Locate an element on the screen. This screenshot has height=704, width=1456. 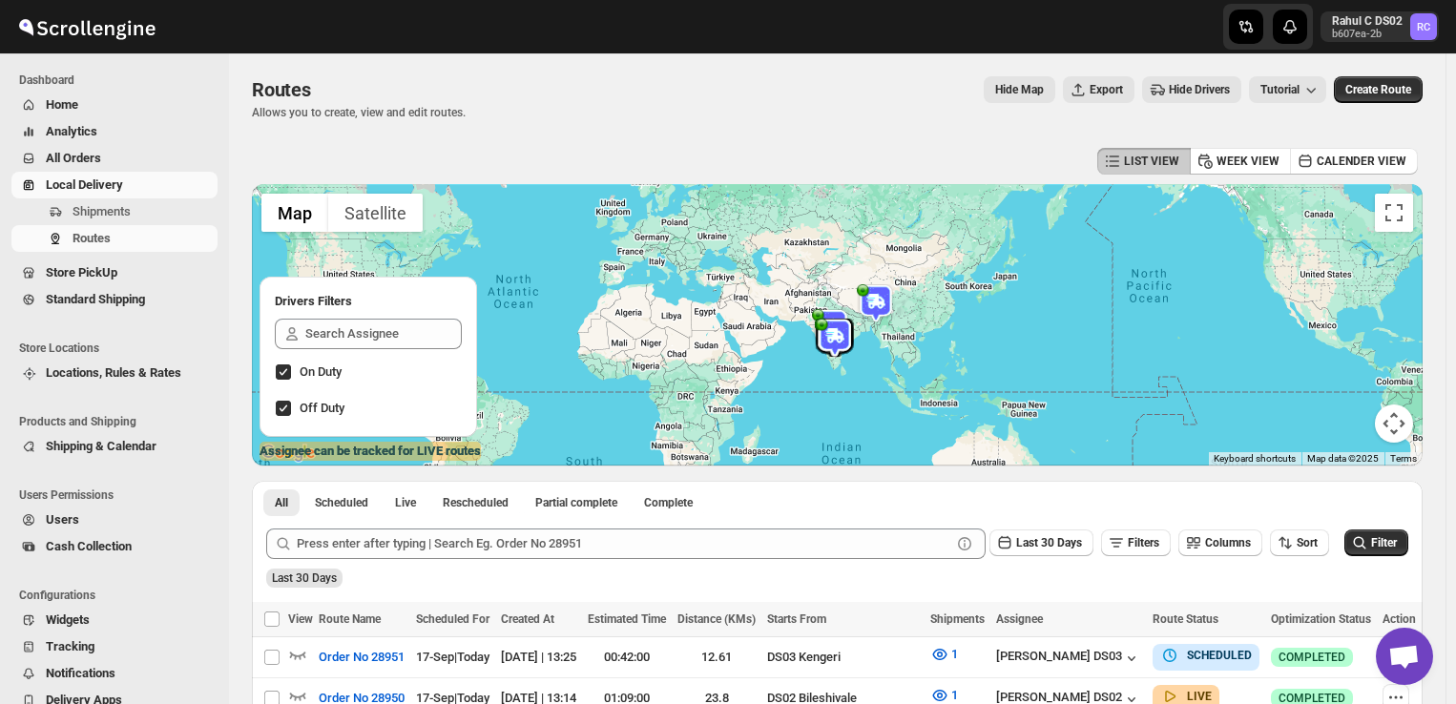
span: Route Name is located at coordinates (349, 619).